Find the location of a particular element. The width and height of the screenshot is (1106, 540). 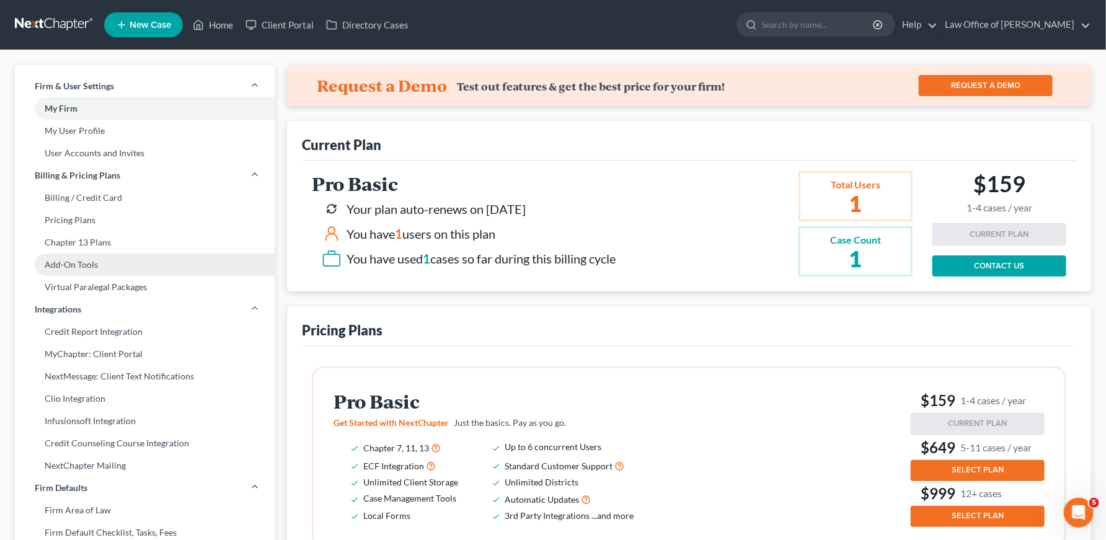

a: Home is located at coordinates (213, 25).